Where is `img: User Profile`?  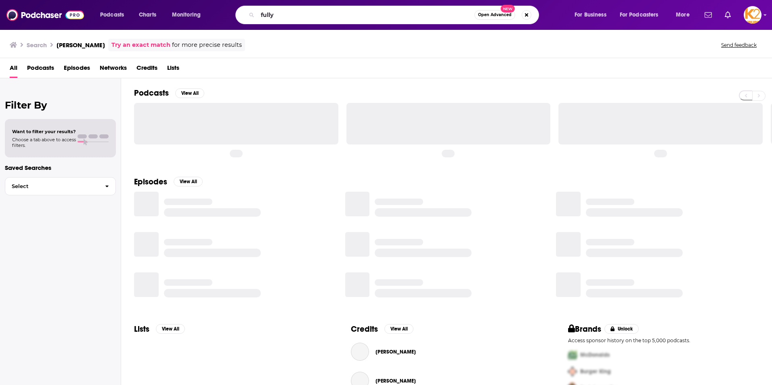
img: User Profile is located at coordinates (752, 15).